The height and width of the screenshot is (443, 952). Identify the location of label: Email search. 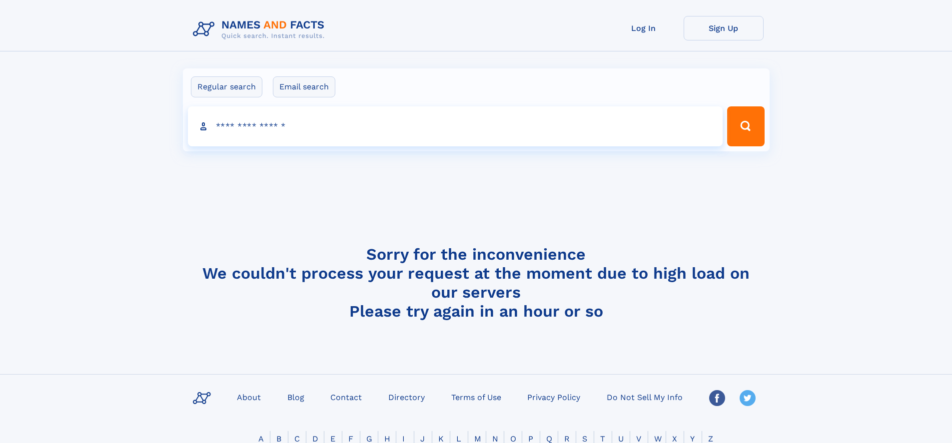
(304, 87).